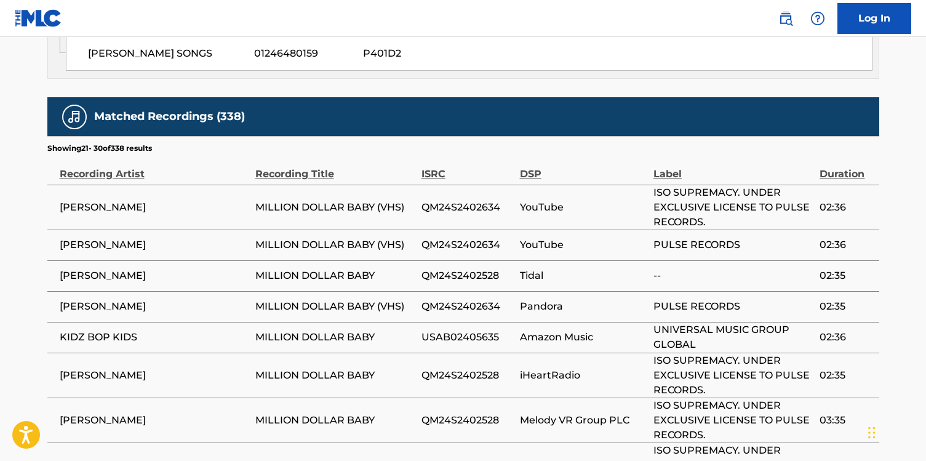 The image size is (926, 461). What do you see at coordinates (584, 420) in the screenshot?
I see `span: Melody VR Group PLC` at bounding box center [584, 420].